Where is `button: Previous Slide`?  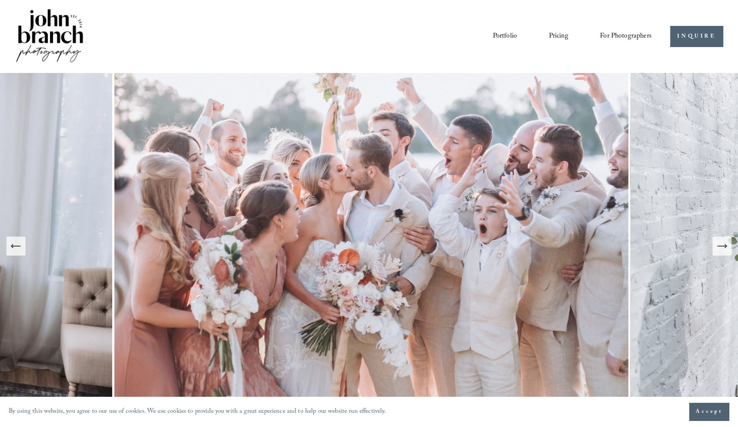 button: Previous Slide is located at coordinates (16, 246).